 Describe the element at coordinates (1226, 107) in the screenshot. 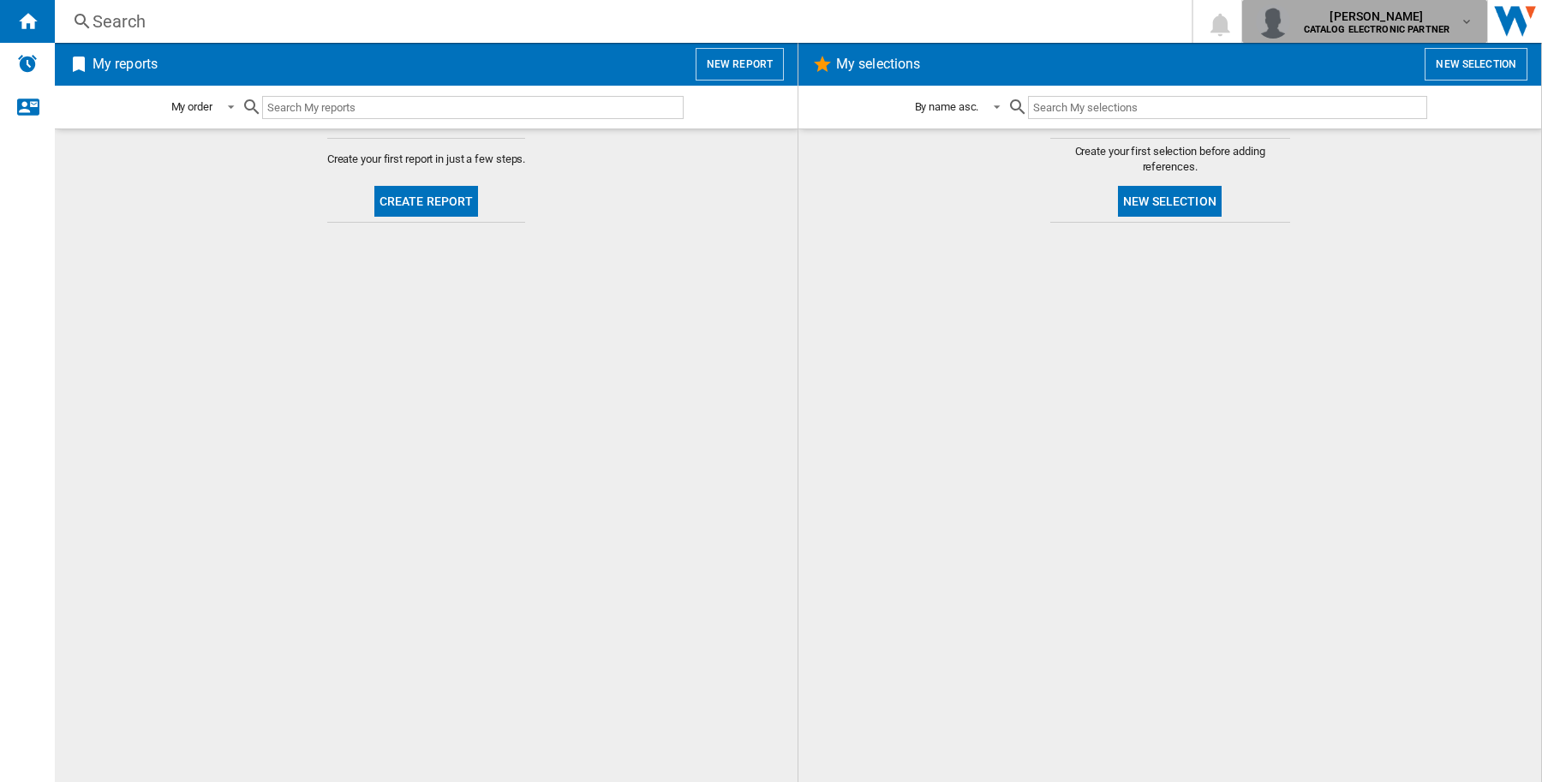

I see `input: Search My selections` at that location.